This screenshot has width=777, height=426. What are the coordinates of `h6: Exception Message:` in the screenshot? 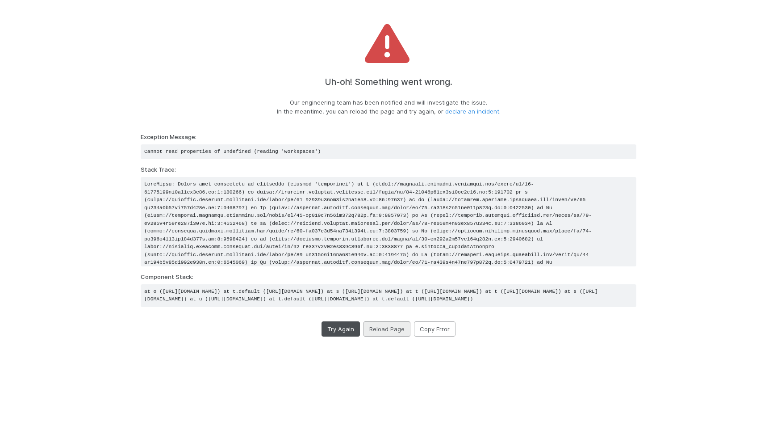 It's located at (389, 137).